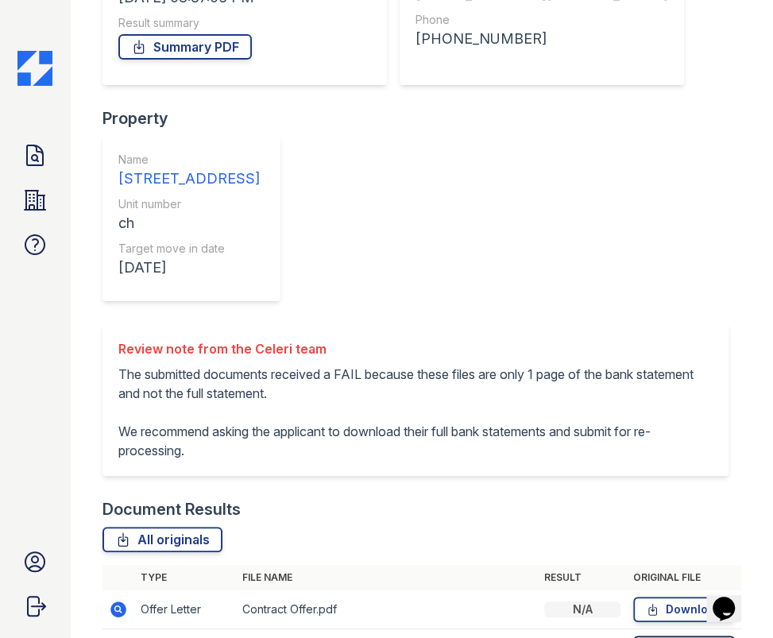 This screenshot has height=638, width=773. Describe the element at coordinates (416, 412) in the screenshot. I see `p: The submitted documents received a FAIL because these files are only 1 page of the bank statement...` at that location.